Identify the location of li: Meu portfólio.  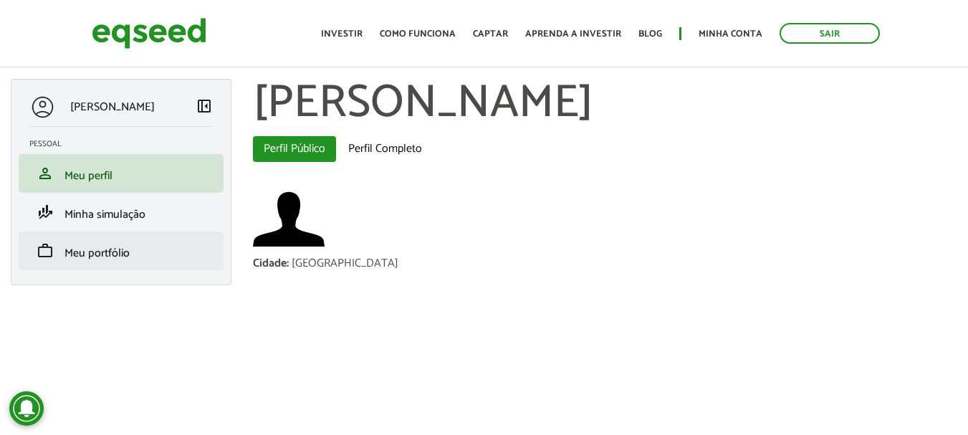
(121, 251).